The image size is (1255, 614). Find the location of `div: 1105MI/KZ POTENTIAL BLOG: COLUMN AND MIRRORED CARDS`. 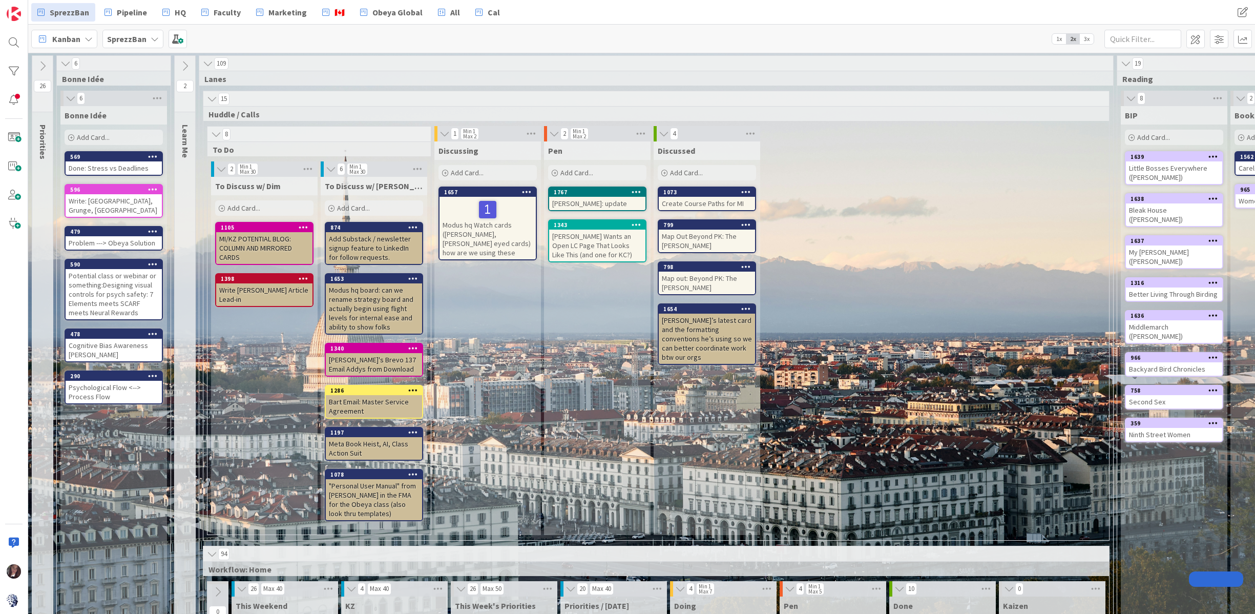

div: 1105MI/KZ POTENTIAL BLOG: COLUMN AND MIRRORED CARDS is located at coordinates (264, 243).